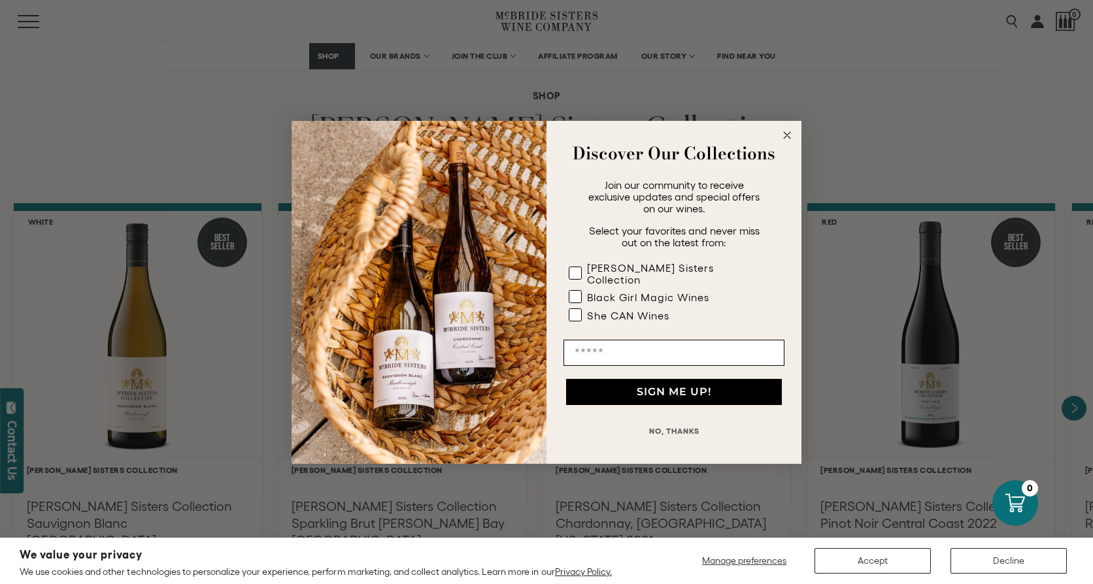 The height and width of the screenshot is (584, 1093). Describe the element at coordinates (787, 135) in the screenshot. I see `button: Close dialog` at that location.